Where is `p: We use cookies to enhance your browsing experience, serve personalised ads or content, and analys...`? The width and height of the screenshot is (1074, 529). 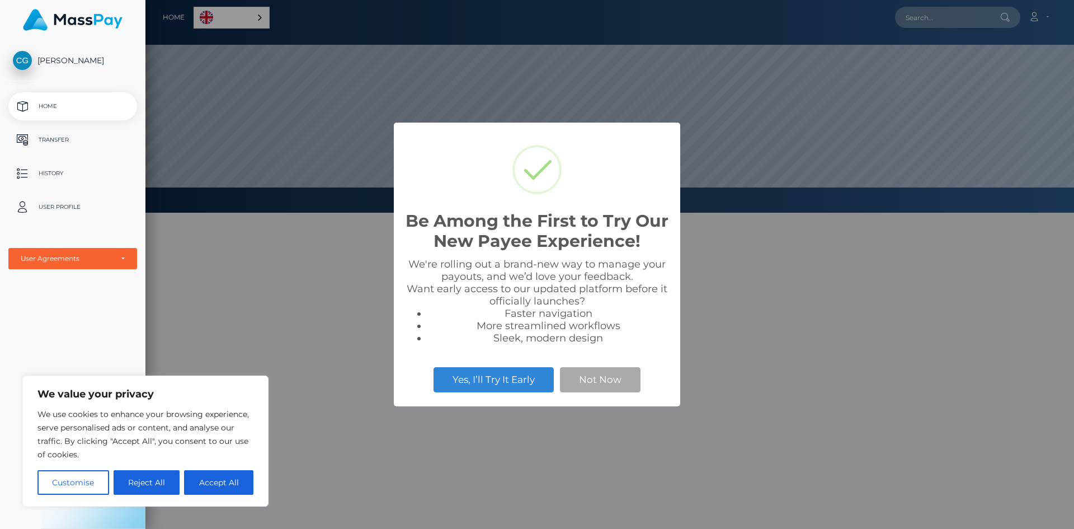
p: We use cookies to enhance your browsing experience, serve personalised ads or content, and analys... is located at coordinates (145, 434).